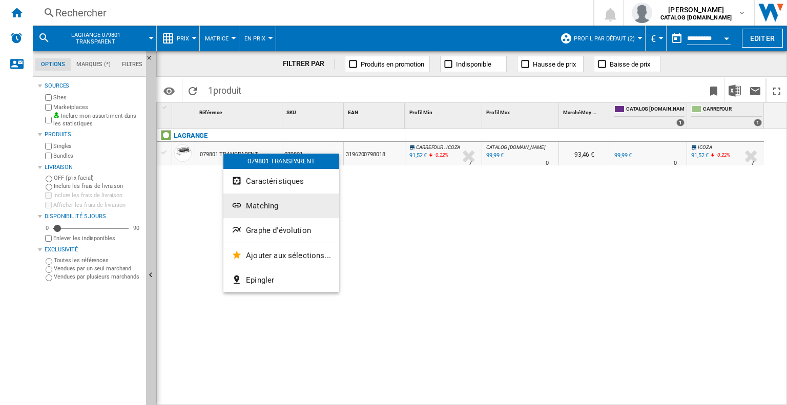 Image resolution: width=787 pixels, height=405 pixels. What do you see at coordinates (281, 181) in the screenshot?
I see `button: Caractéristiques` at bounding box center [281, 181].